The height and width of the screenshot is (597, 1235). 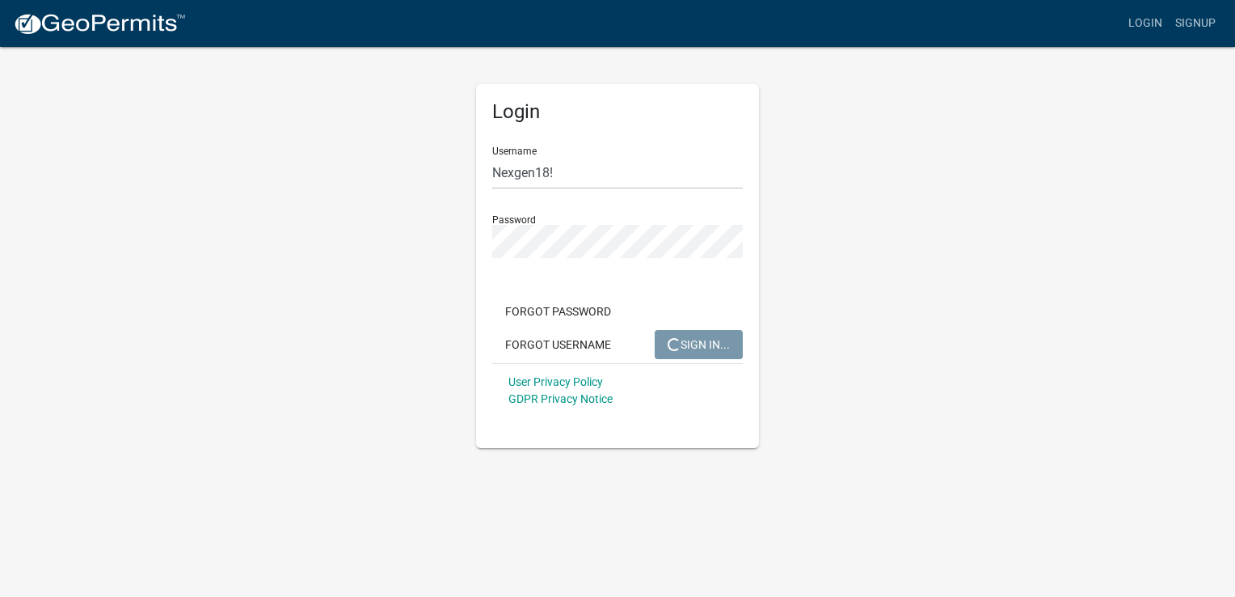 What do you see at coordinates (618, 112) in the screenshot?
I see `h5: Login` at bounding box center [618, 112].